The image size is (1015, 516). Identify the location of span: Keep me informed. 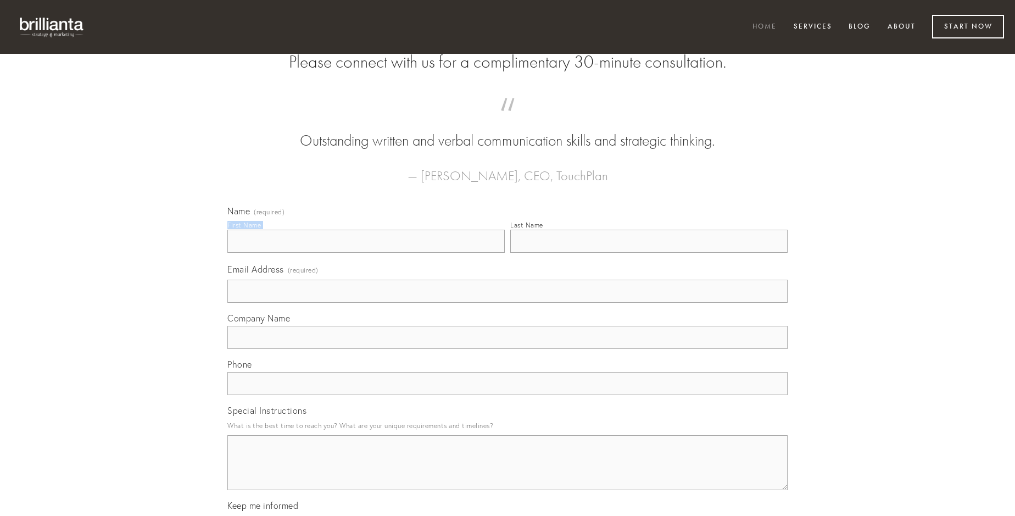
(262, 505).